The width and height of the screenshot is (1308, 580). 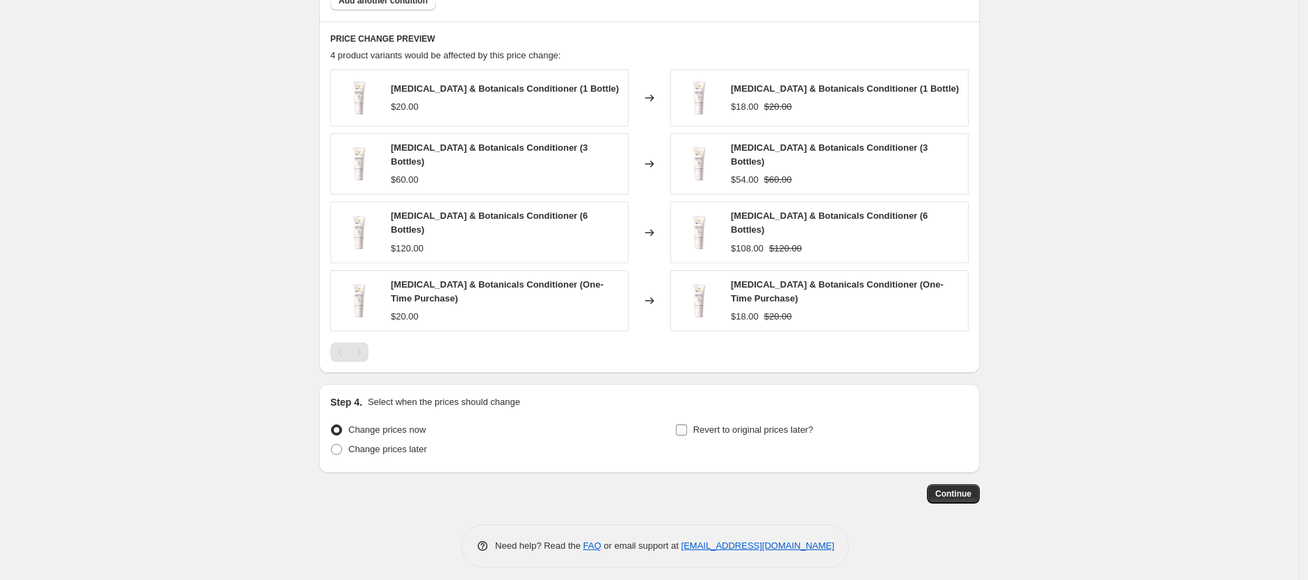 I want to click on span: Change prices later, so click(x=387, y=449).